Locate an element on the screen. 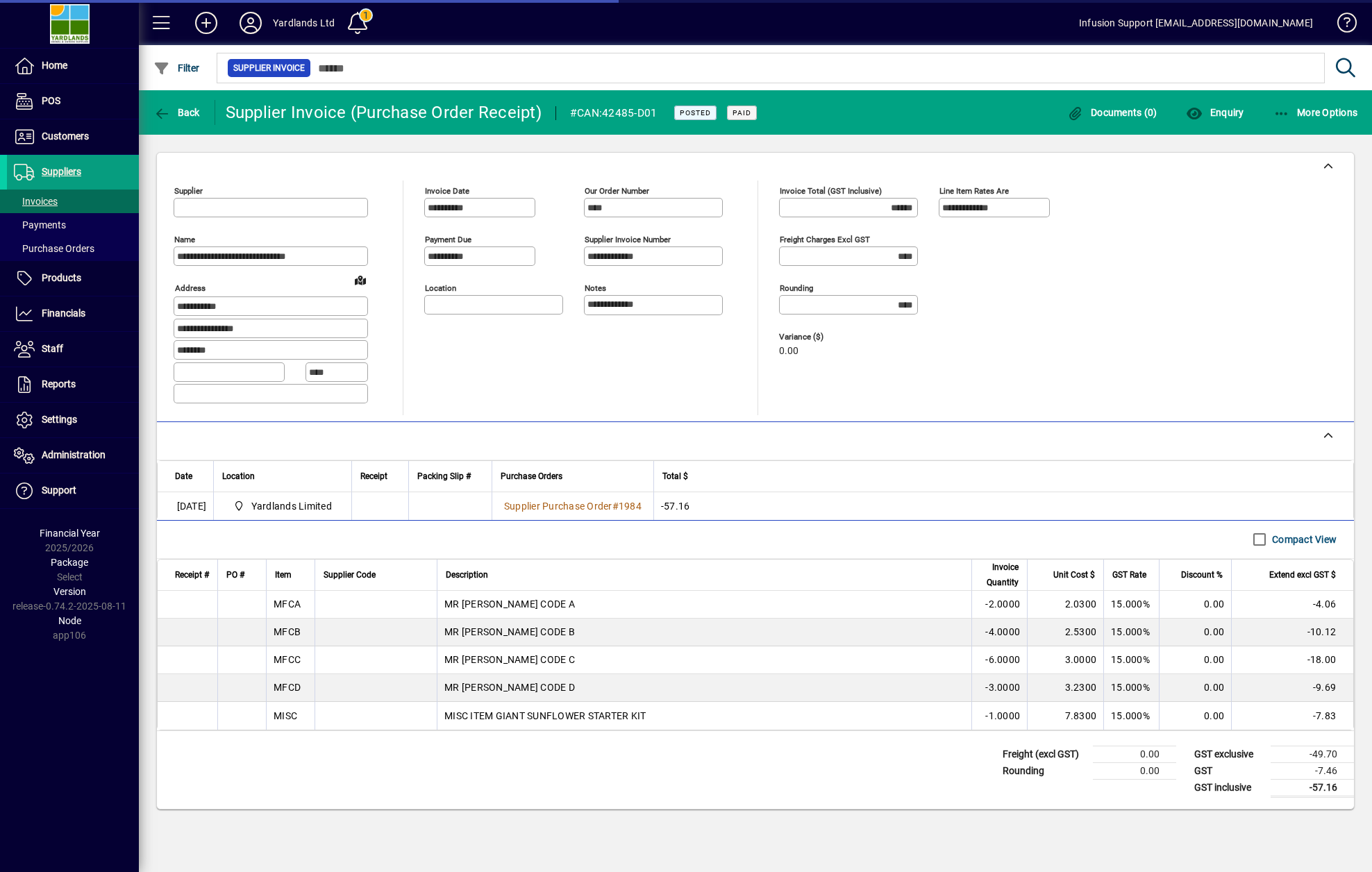  mat-label: Location is located at coordinates (440, 288).